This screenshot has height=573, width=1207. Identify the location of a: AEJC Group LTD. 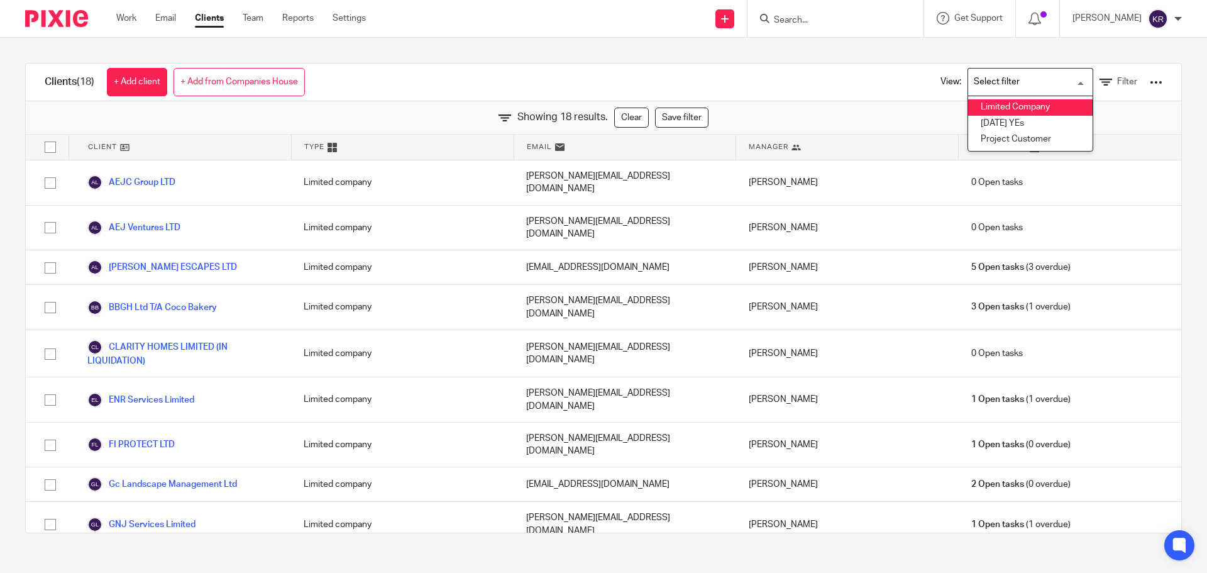
(131, 182).